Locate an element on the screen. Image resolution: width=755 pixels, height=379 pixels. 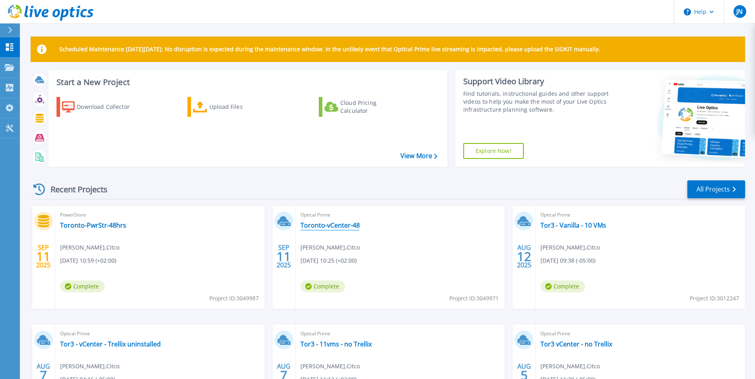
a: Explore Now! is located at coordinates (493, 151).